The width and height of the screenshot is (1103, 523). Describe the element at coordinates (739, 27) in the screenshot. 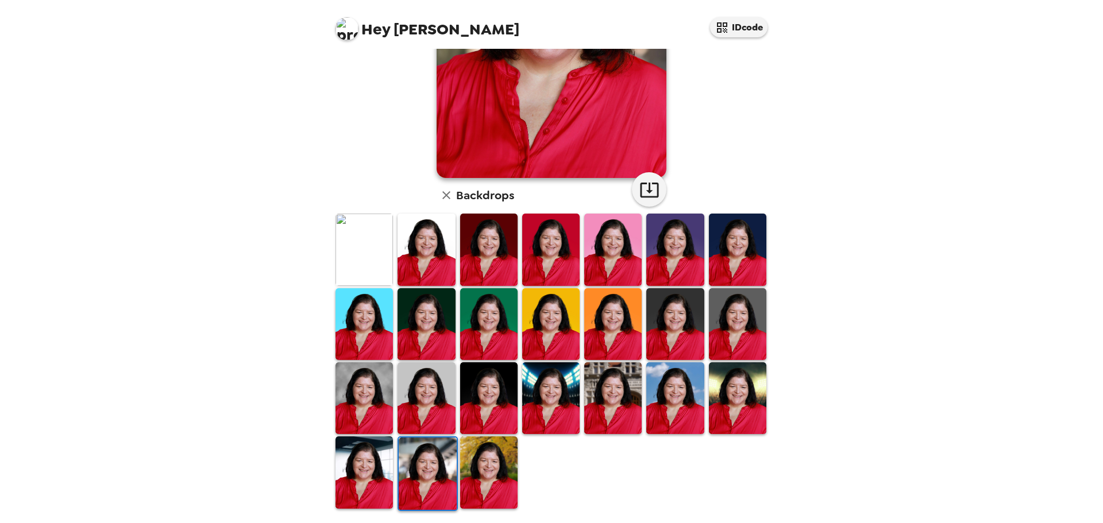

I see `button: IDcode` at that location.